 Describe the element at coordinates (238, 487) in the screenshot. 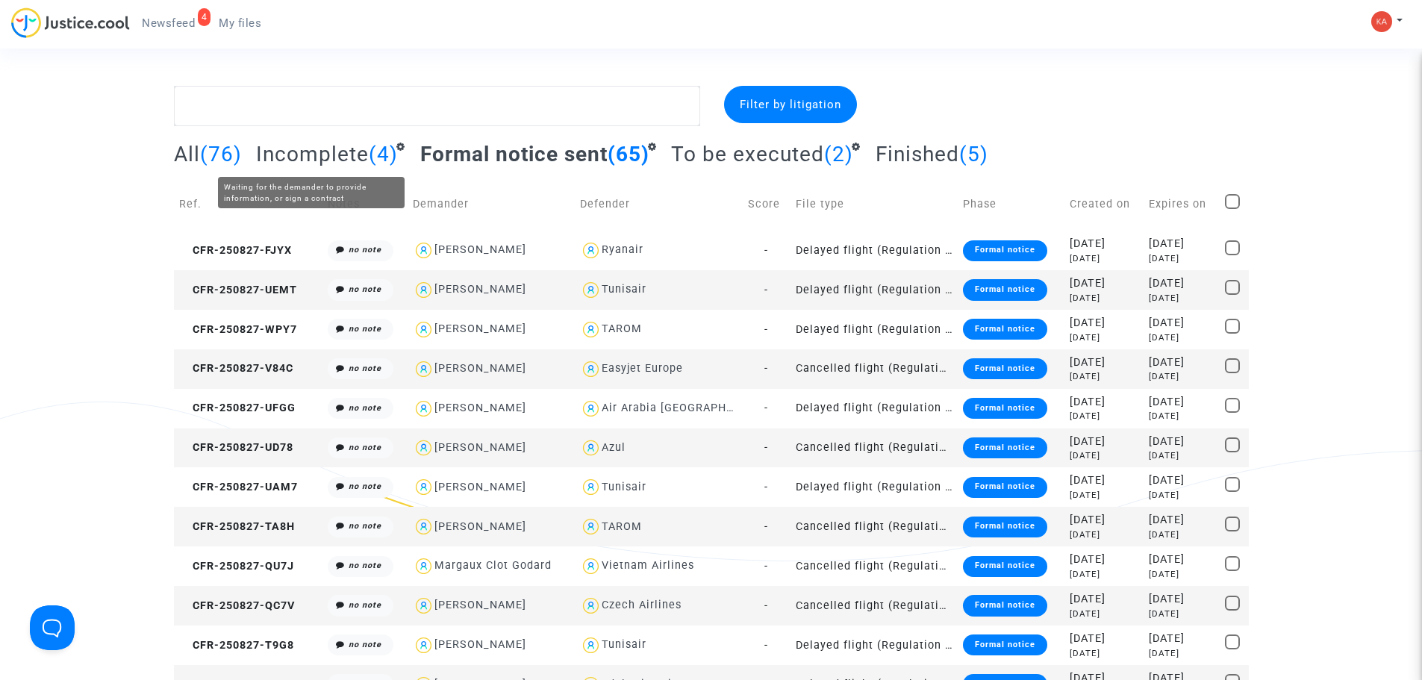

I see `span: CFR-250827-UAM7` at that location.